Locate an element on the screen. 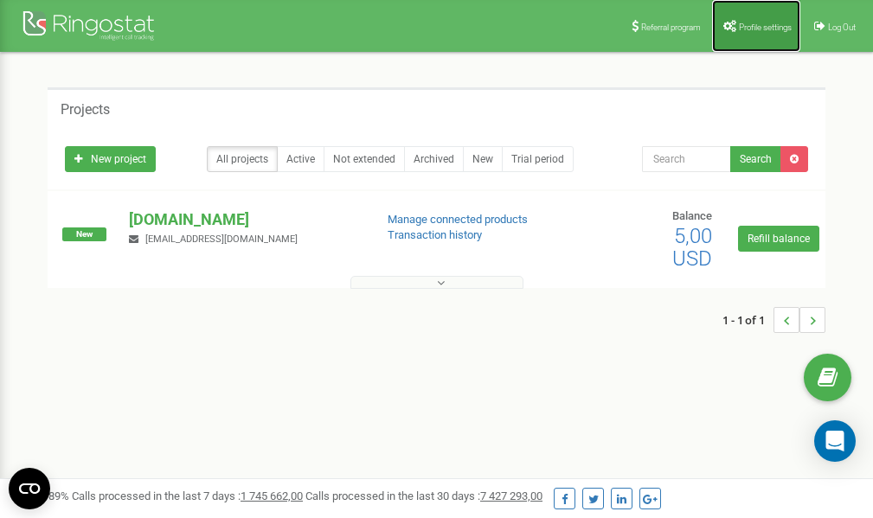 This screenshot has width=873, height=518. a: Manage connected products is located at coordinates (458, 219).